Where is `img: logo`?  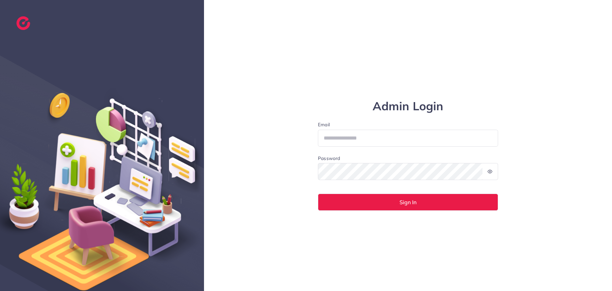
img: logo is located at coordinates (23, 23).